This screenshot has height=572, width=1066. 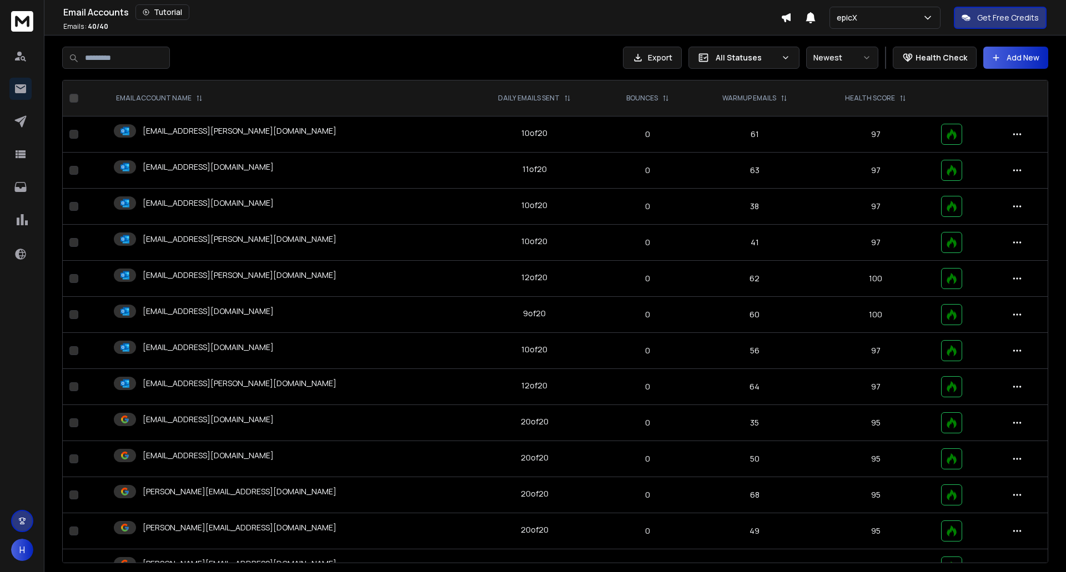 I want to click on div: 11 of 20, so click(x=535, y=169).